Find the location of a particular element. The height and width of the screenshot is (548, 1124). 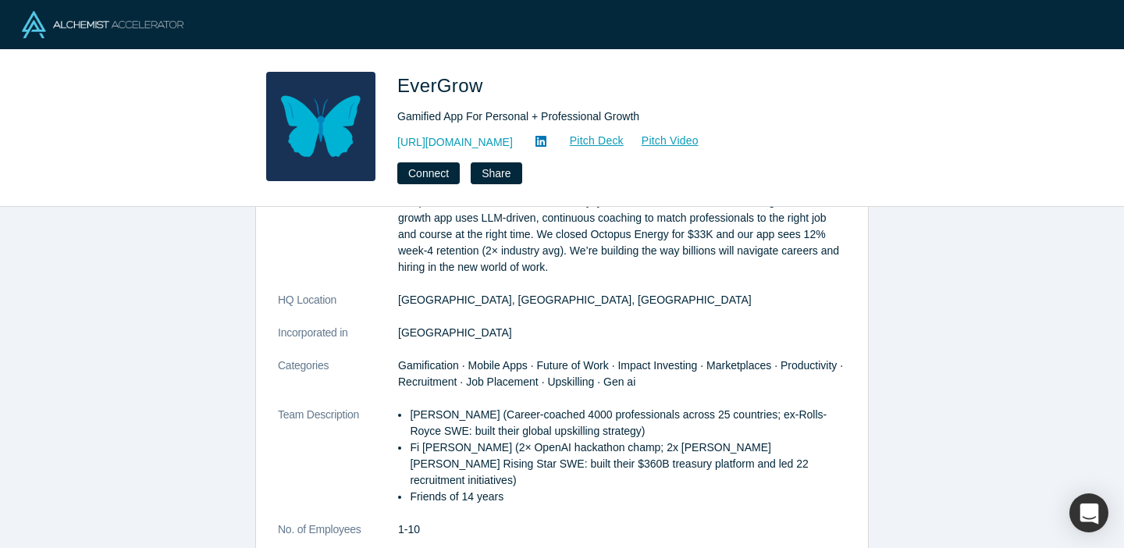

button: Share is located at coordinates (496, 173).